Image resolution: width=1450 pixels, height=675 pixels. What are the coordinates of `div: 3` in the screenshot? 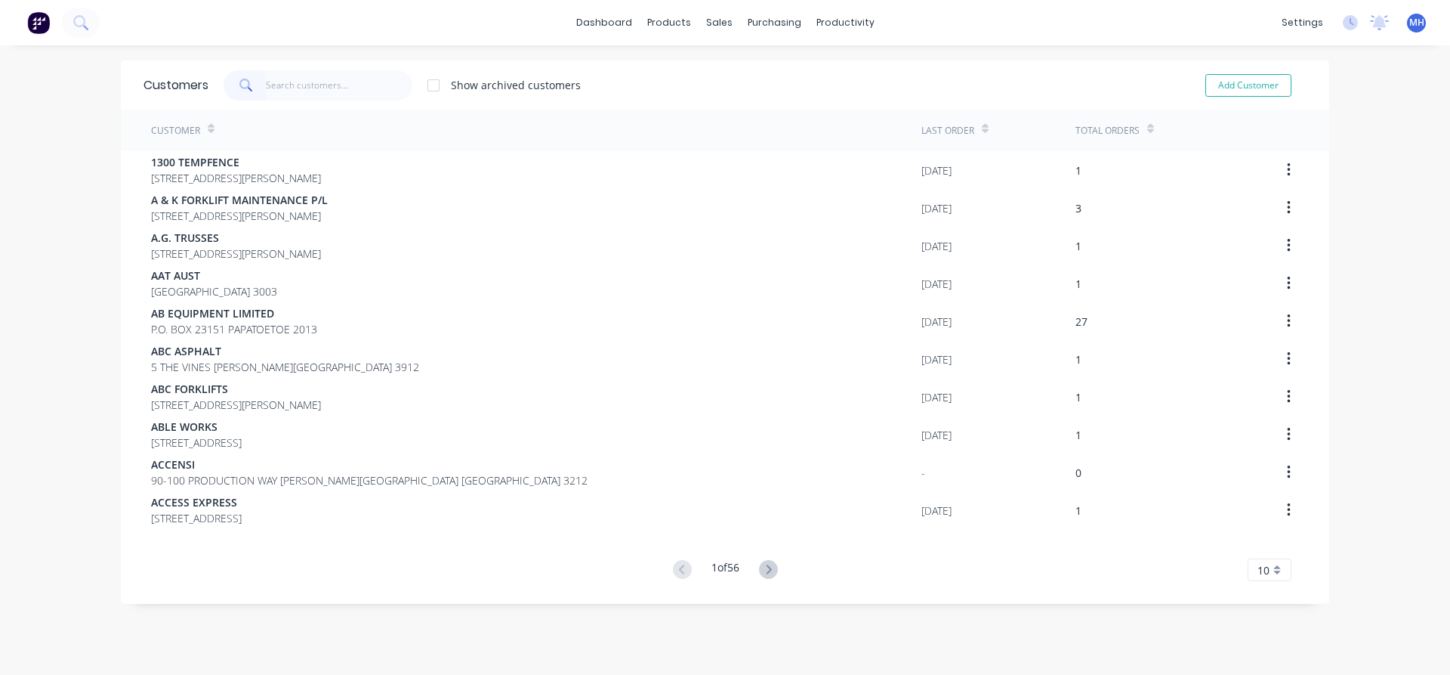 It's located at (1079, 208).